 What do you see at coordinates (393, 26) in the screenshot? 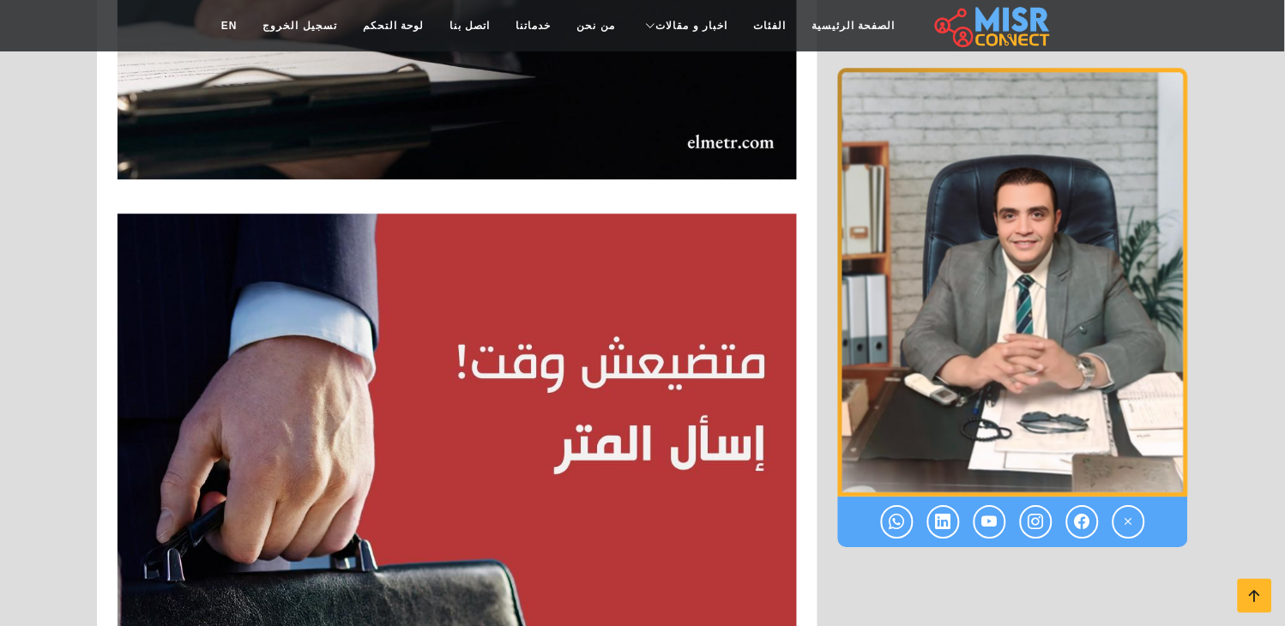
I see `a: لوحة التحكم` at bounding box center [393, 26].